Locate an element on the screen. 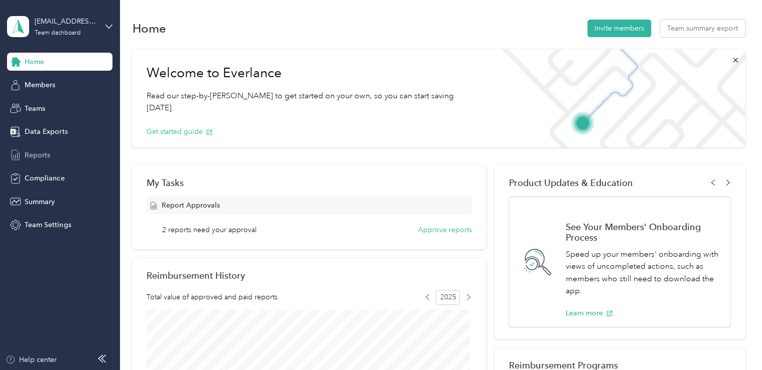  span: Reports is located at coordinates (37, 155).